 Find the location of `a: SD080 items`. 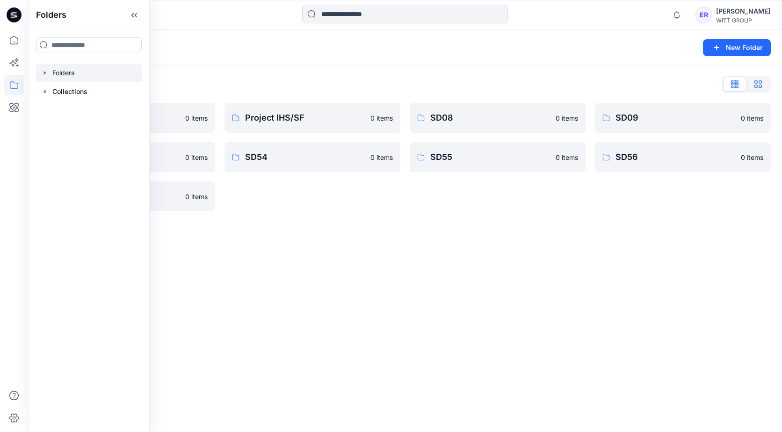

a: SD080 items is located at coordinates (498, 118).